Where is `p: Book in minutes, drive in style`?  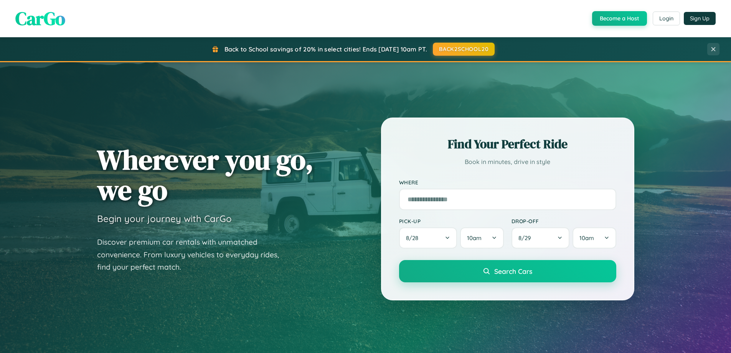
p: Book in minutes, drive in style is located at coordinates (508, 162).